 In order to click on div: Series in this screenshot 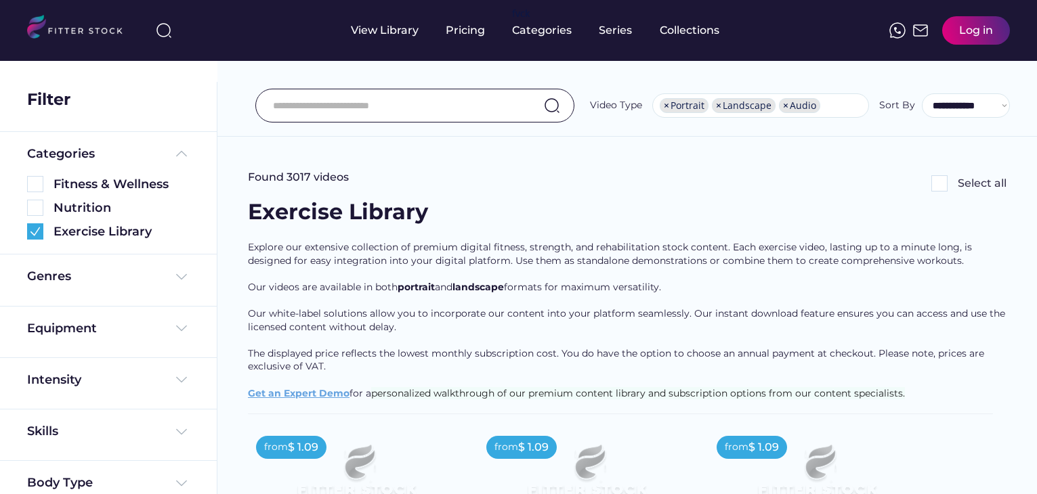, I will do `click(615, 30)`.